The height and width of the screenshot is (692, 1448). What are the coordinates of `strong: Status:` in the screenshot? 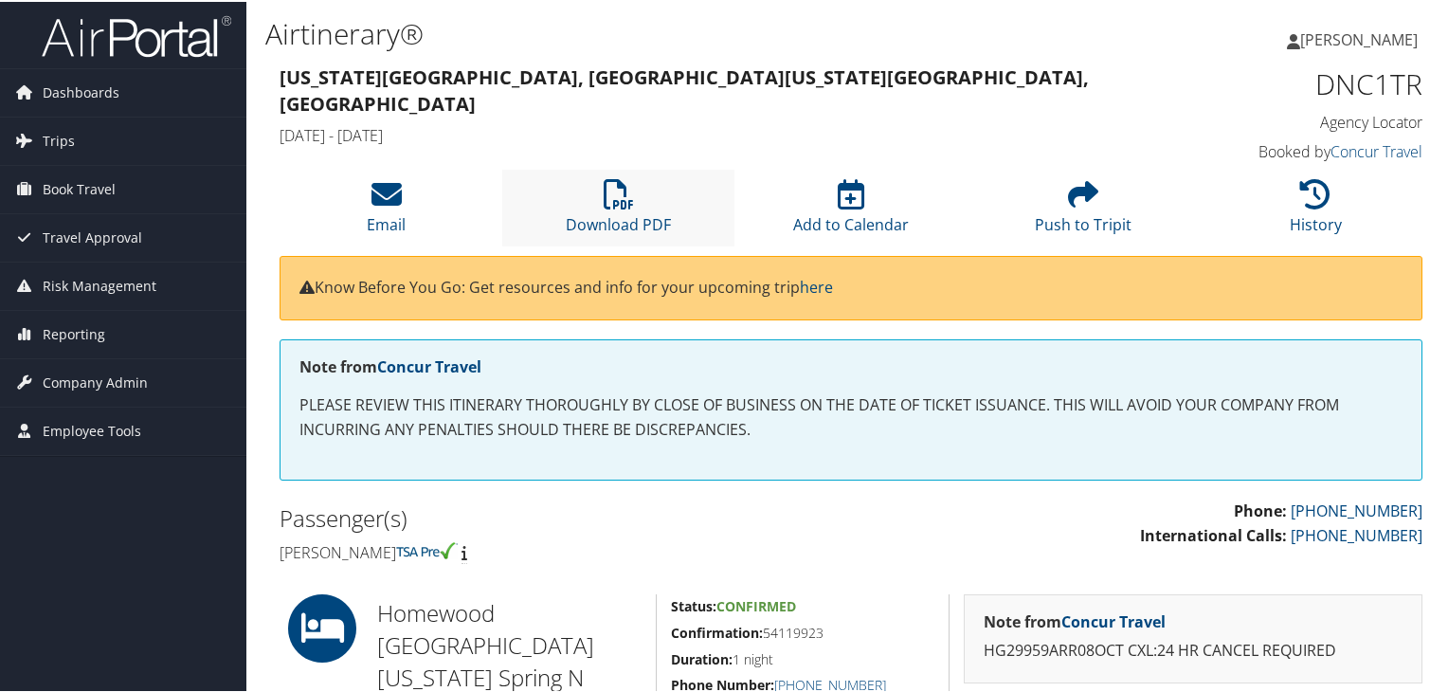 It's located at (693, 603).